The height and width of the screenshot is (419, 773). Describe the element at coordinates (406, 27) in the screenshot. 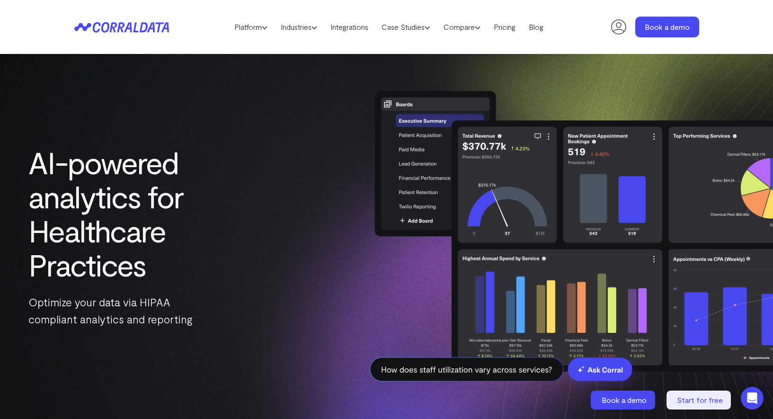

I see `a: Case Studies` at that location.